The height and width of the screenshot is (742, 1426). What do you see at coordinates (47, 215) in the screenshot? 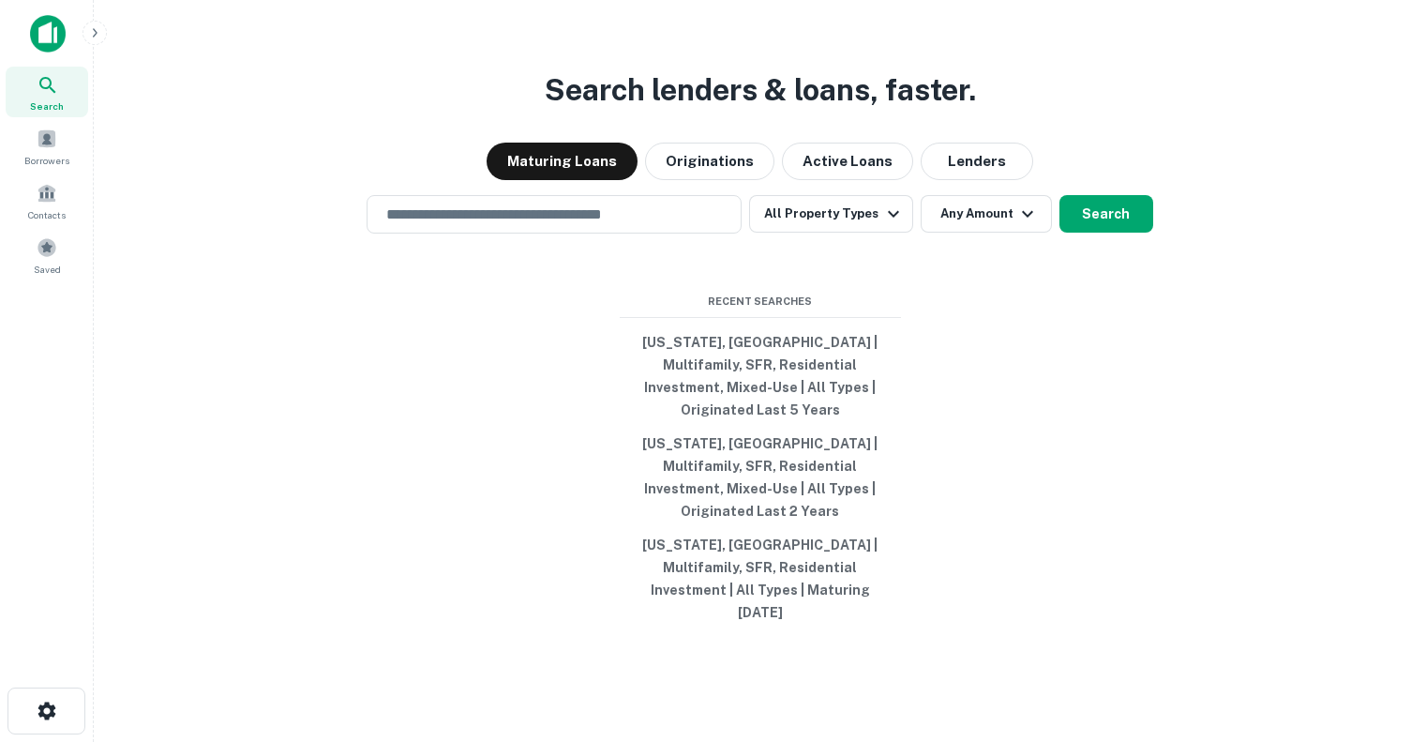
I see `span: Contacts` at bounding box center [47, 215].